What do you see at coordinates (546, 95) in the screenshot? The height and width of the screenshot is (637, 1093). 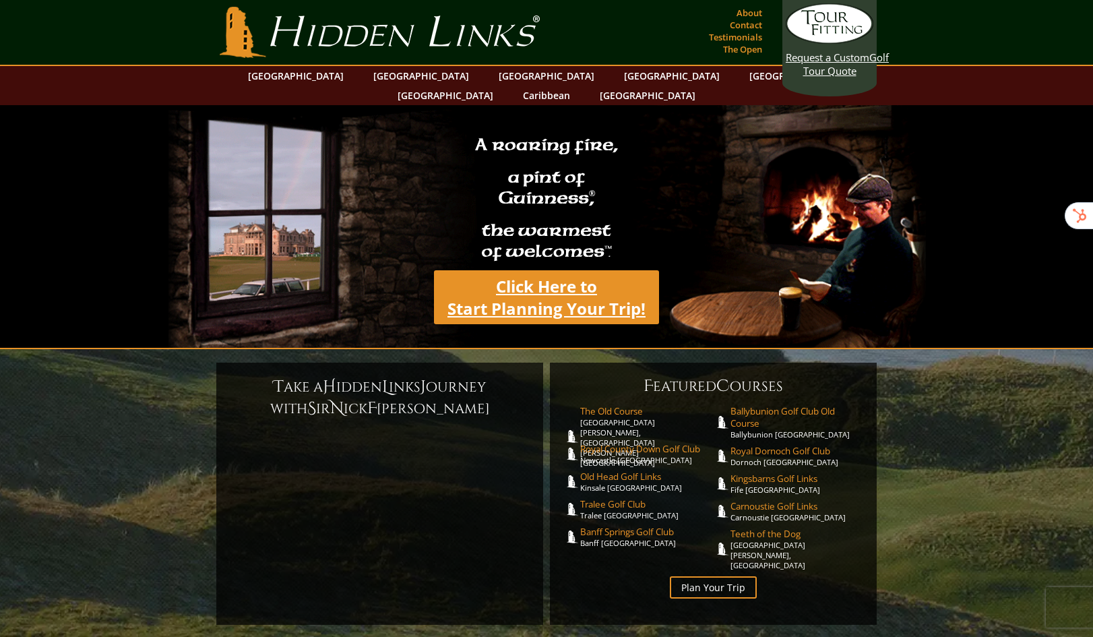 I see `a: Caribbean` at bounding box center [546, 95].